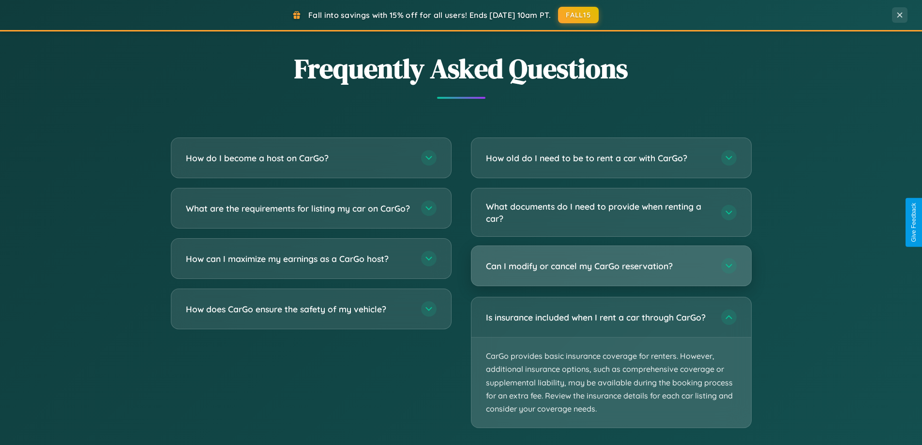 This screenshot has width=922, height=445. What do you see at coordinates (599, 317) in the screenshot?
I see `h3: Is insurance included when I rent a car through CarGo?` at bounding box center [599, 317].